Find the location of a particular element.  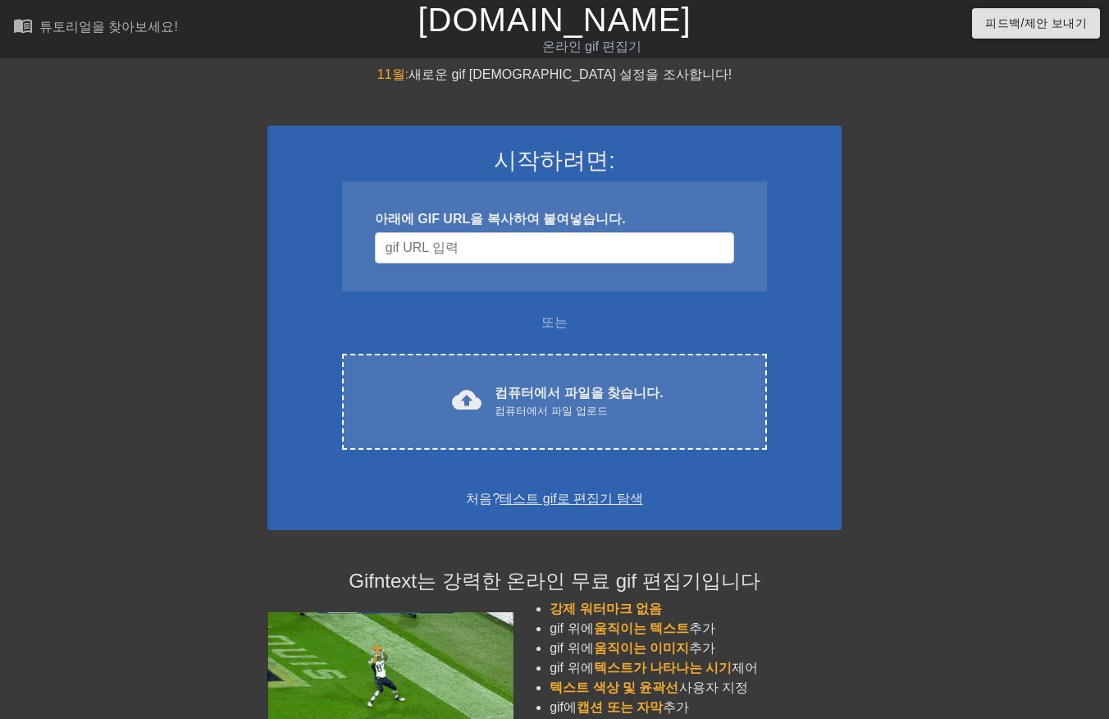

li: gif에 추가 is located at coordinates (696, 707).